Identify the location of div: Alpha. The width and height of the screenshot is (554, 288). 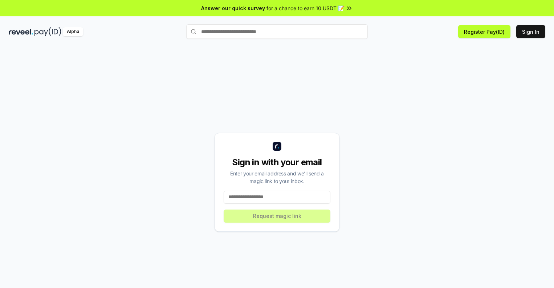
(73, 32).